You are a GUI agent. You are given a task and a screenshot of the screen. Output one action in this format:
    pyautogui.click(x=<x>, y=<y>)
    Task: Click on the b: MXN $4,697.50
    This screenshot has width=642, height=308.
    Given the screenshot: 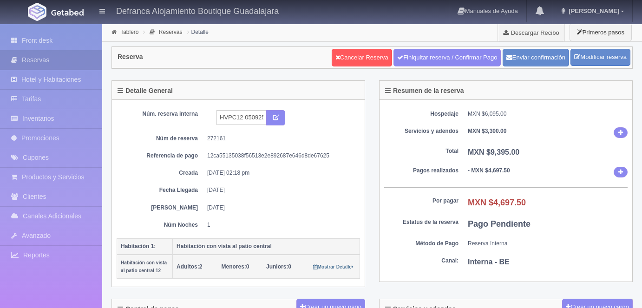 What is the action you would take?
    pyautogui.click(x=496, y=202)
    